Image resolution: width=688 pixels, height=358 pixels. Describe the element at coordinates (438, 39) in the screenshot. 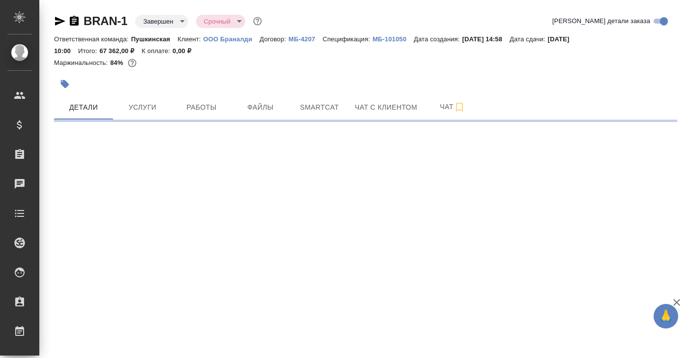

I see `p: Дата создания:` at that location.